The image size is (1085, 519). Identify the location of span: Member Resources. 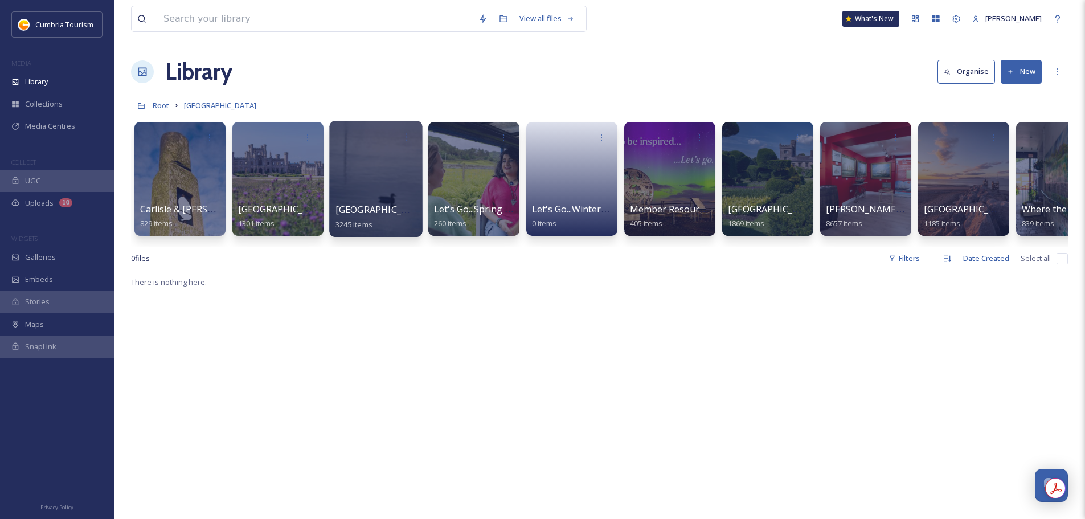
(672, 209).